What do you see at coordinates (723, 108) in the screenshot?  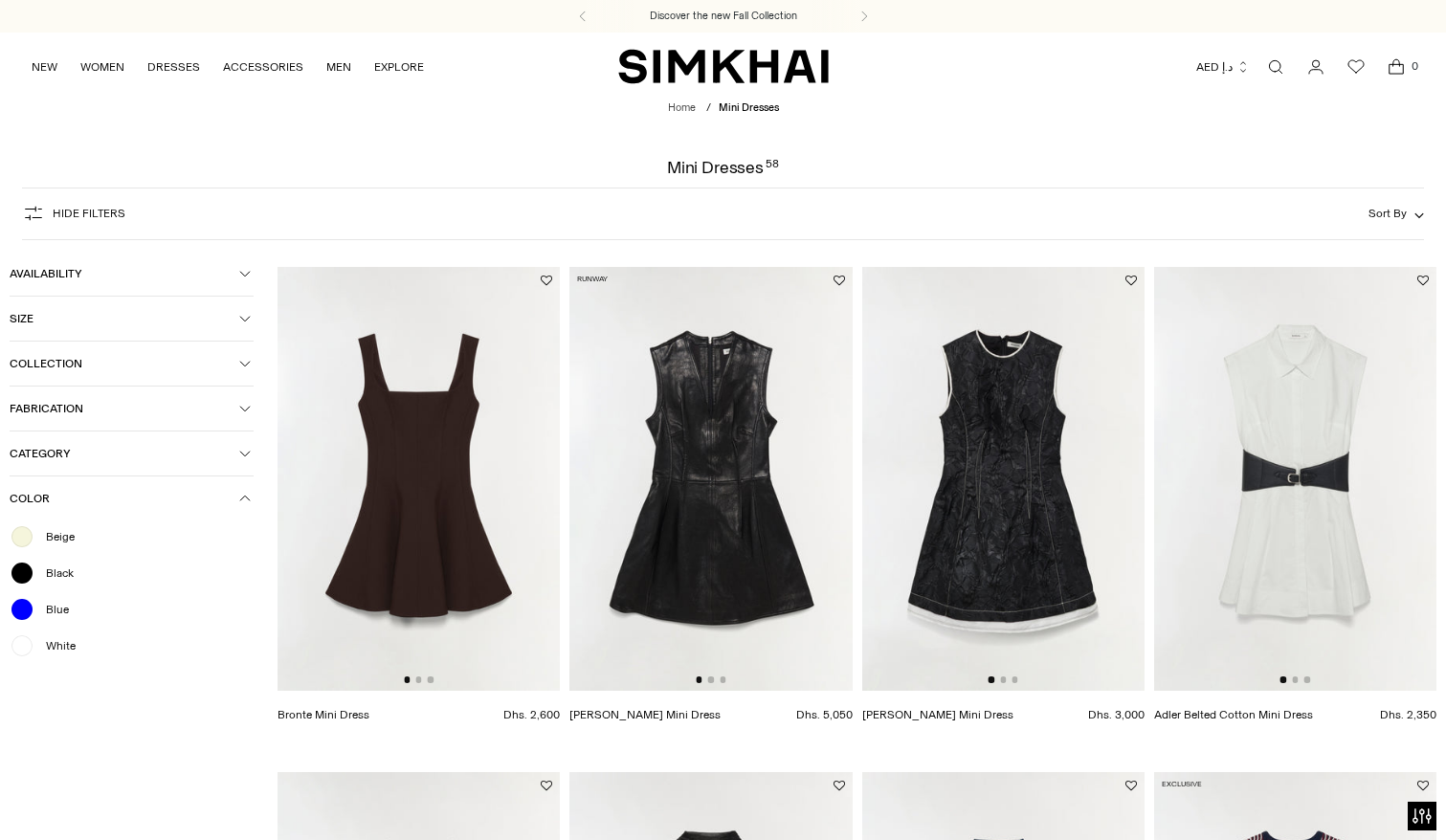 I see `nav: breadcrumbs` at bounding box center [723, 108].